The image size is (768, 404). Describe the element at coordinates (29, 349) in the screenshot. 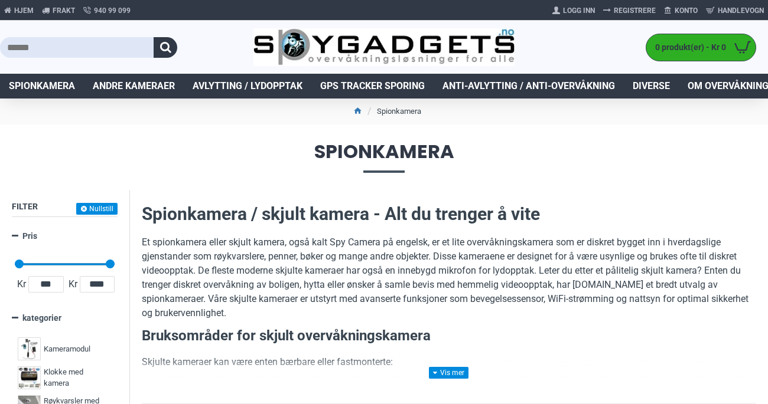

I see `img: Kameramodul` at that location.